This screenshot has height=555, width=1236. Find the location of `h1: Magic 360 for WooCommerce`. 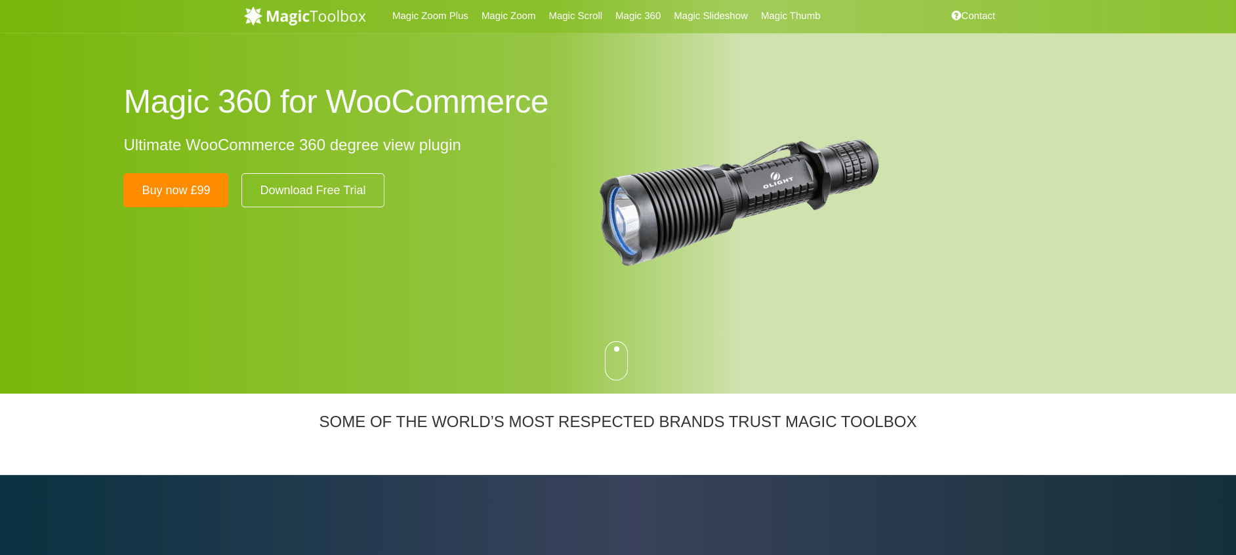

h1: Magic 360 for WooCommerce is located at coordinates (347, 102).